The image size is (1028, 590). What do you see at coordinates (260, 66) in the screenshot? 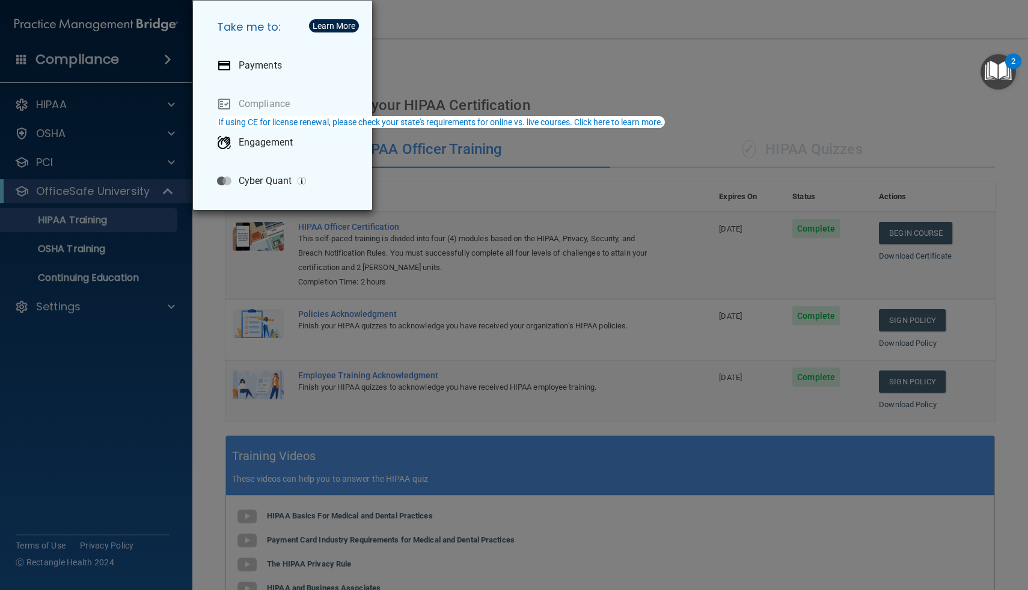
I see `p: Payments` at bounding box center [260, 66].